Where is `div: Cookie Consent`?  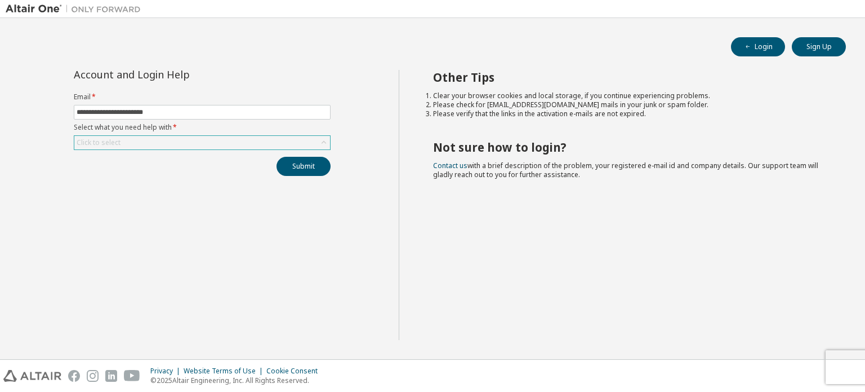 div: Cookie Consent is located at coordinates (295, 371).